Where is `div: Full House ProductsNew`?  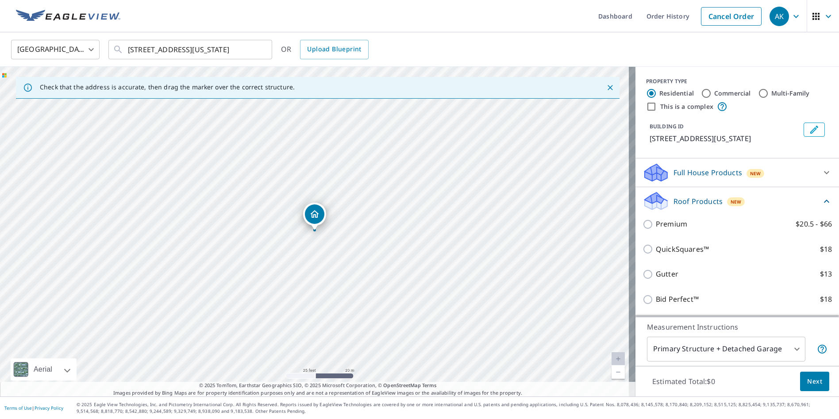
div: Full House ProductsNew is located at coordinates (738, 173).